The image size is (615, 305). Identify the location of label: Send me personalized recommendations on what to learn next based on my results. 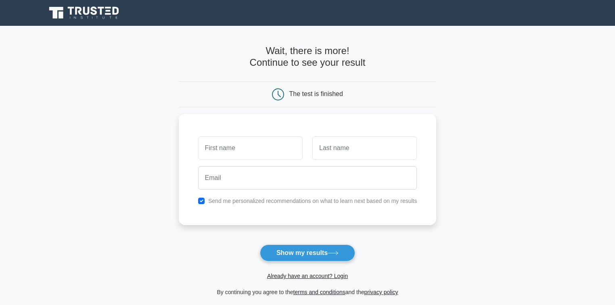
(313, 201).